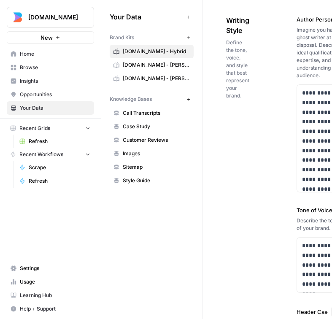 Image resolution: width=332 pixels, height=319 pixels. What do you see at coordinates (35, 128) in the screenshot?
I see `span: Recent Grids` at bounding box center [35, 128].